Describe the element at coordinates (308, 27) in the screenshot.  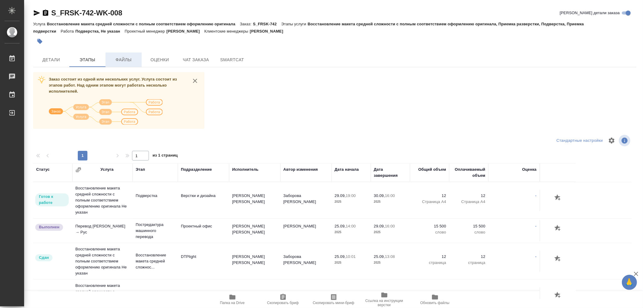
I see `p: Восстановление макета средней сложности с полным соответствием оформлению оригинала, Приемка разв...` at that location.